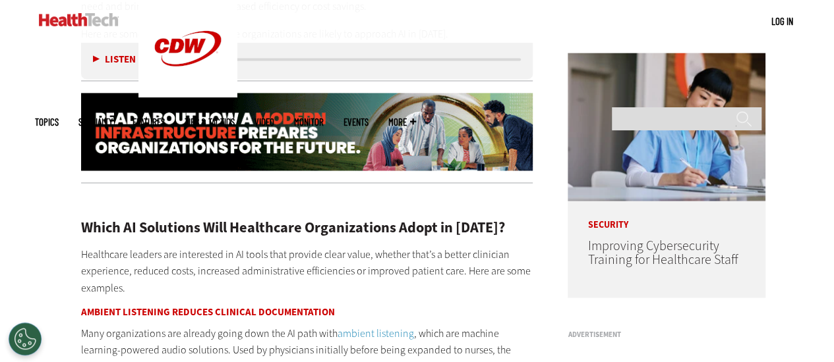  Describe the element at coordinates (25, 339) in the screenshot. I see `div: Cookies Settings` at that location.